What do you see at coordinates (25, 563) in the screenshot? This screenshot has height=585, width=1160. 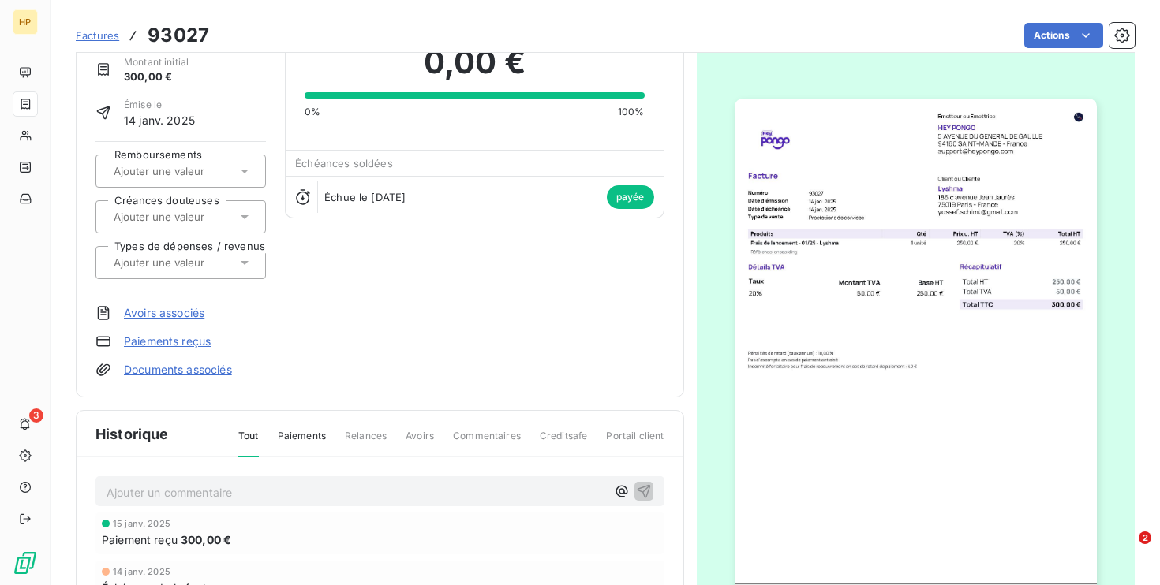 I see `img: Logo LeanPay` at bounding box center [25, 563].